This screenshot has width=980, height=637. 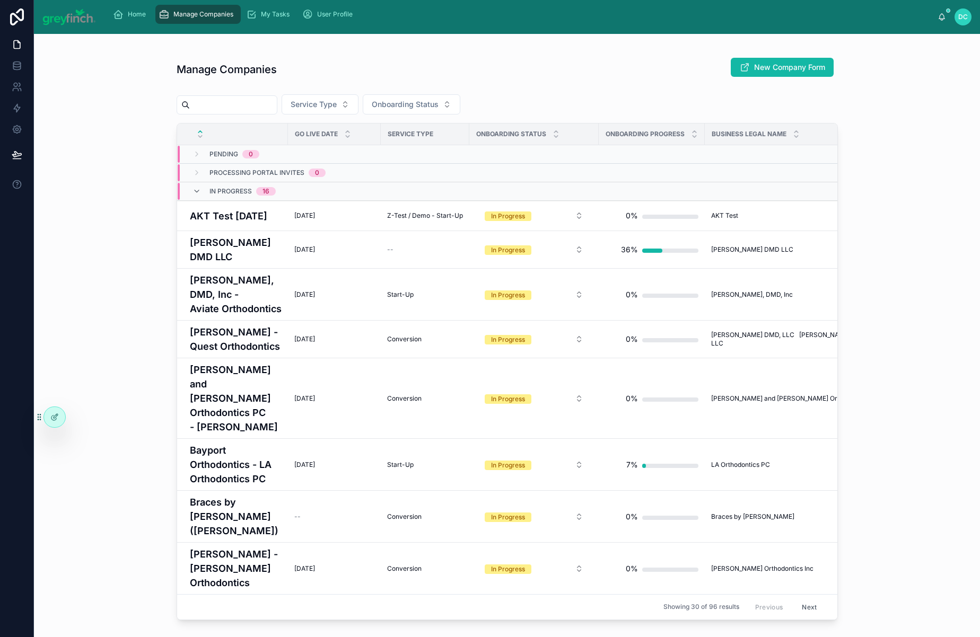 I want to click on a: My Tasks, so click(x=270, y=14).